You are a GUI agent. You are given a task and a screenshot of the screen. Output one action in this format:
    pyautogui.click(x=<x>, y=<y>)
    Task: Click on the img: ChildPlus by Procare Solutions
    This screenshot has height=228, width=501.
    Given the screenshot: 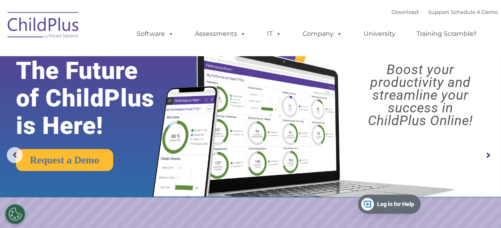 What is the action you would take?
    pyautogui.click(x=43, y=26)
    